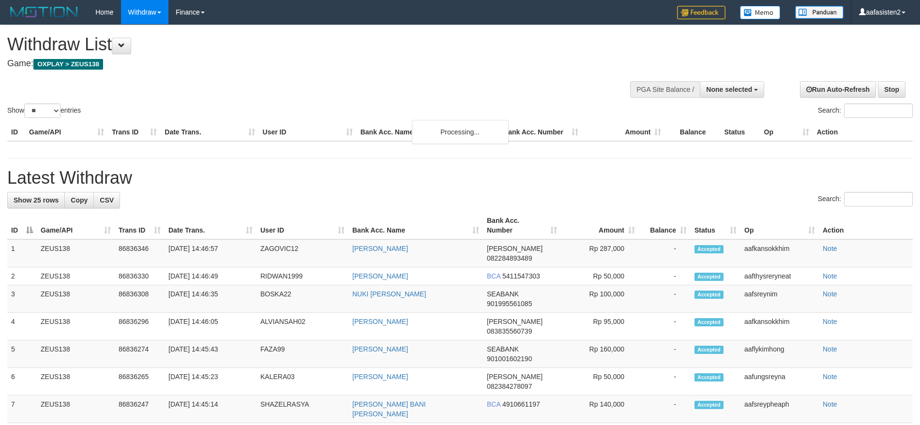  I want to click on th: User ID: activate to sort column ascending, so click(302, 226).